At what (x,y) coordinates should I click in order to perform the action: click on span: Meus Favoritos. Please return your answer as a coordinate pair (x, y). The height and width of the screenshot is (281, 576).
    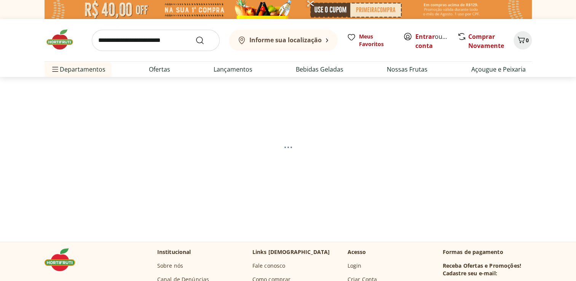
    Looking at the image, I should click on (377, 40).